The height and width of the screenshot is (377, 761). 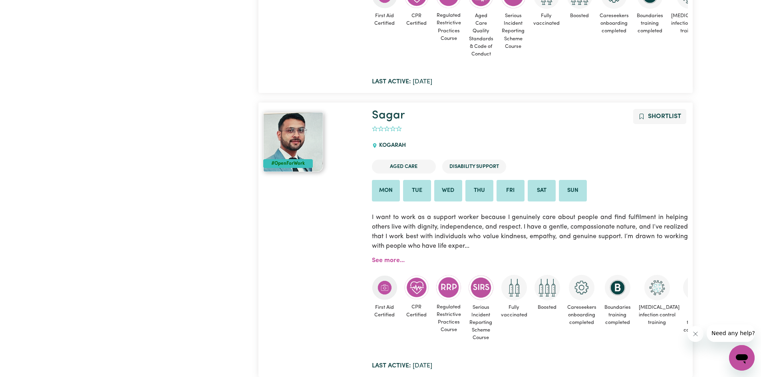 What do you see at coordinates (481, 35) in the screenshot?
I see `span: Aged Care Quality Standards & Code of Conduct` at bounding box center [481, 35].